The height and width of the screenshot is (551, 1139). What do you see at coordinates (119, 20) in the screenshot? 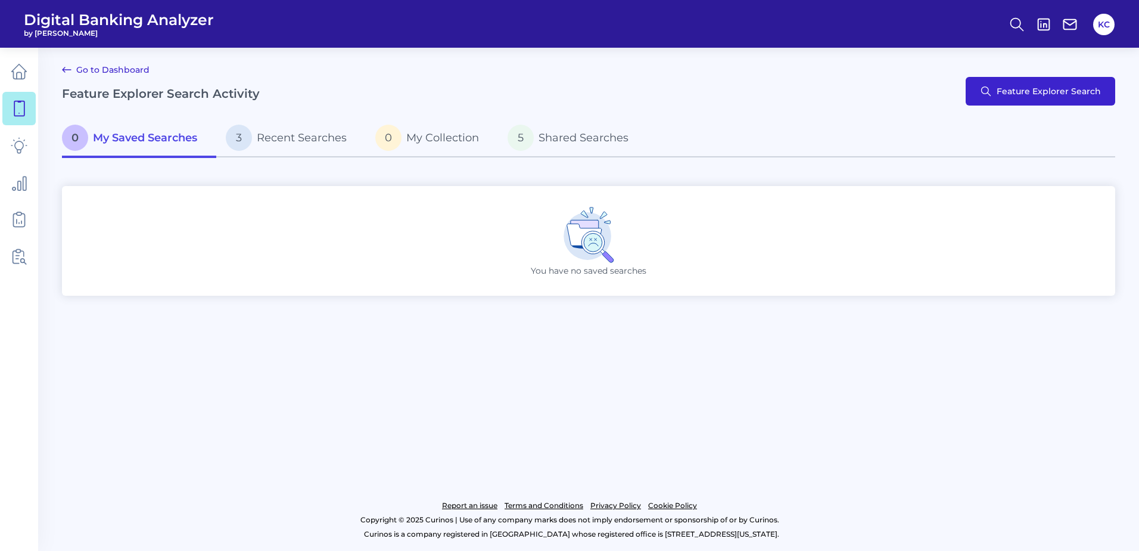
I see `span: Digital Banking Analyzer` at bounding box center [119, 20].